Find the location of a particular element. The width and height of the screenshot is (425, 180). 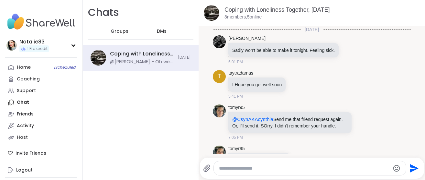

p: Send me that friend request again. Or, I'll send it. SOrry, I didn't remember your handle. is located at coordinates (290, 122).